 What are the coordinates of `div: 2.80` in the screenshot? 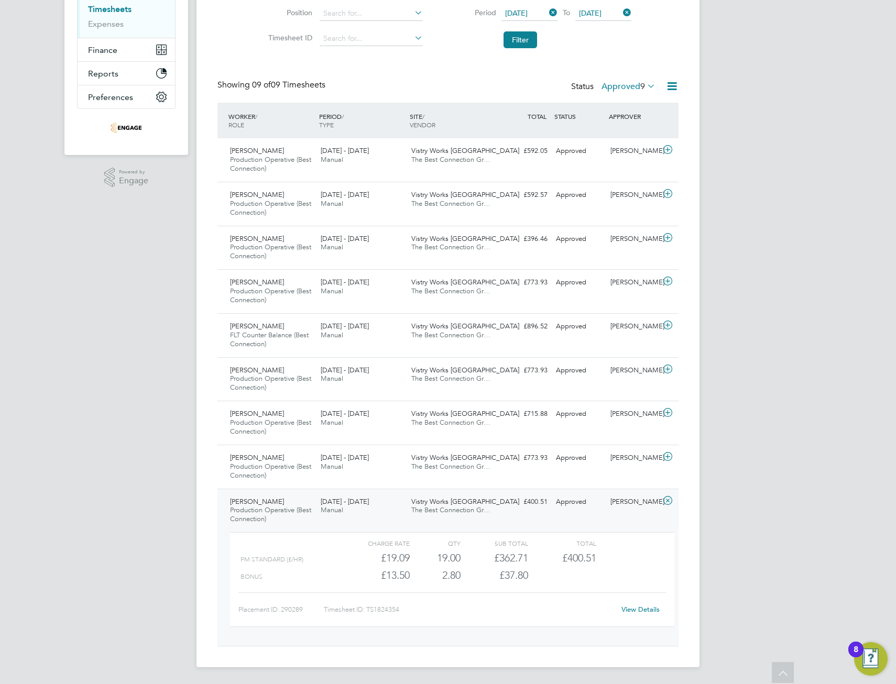 It's located at (435, 575).